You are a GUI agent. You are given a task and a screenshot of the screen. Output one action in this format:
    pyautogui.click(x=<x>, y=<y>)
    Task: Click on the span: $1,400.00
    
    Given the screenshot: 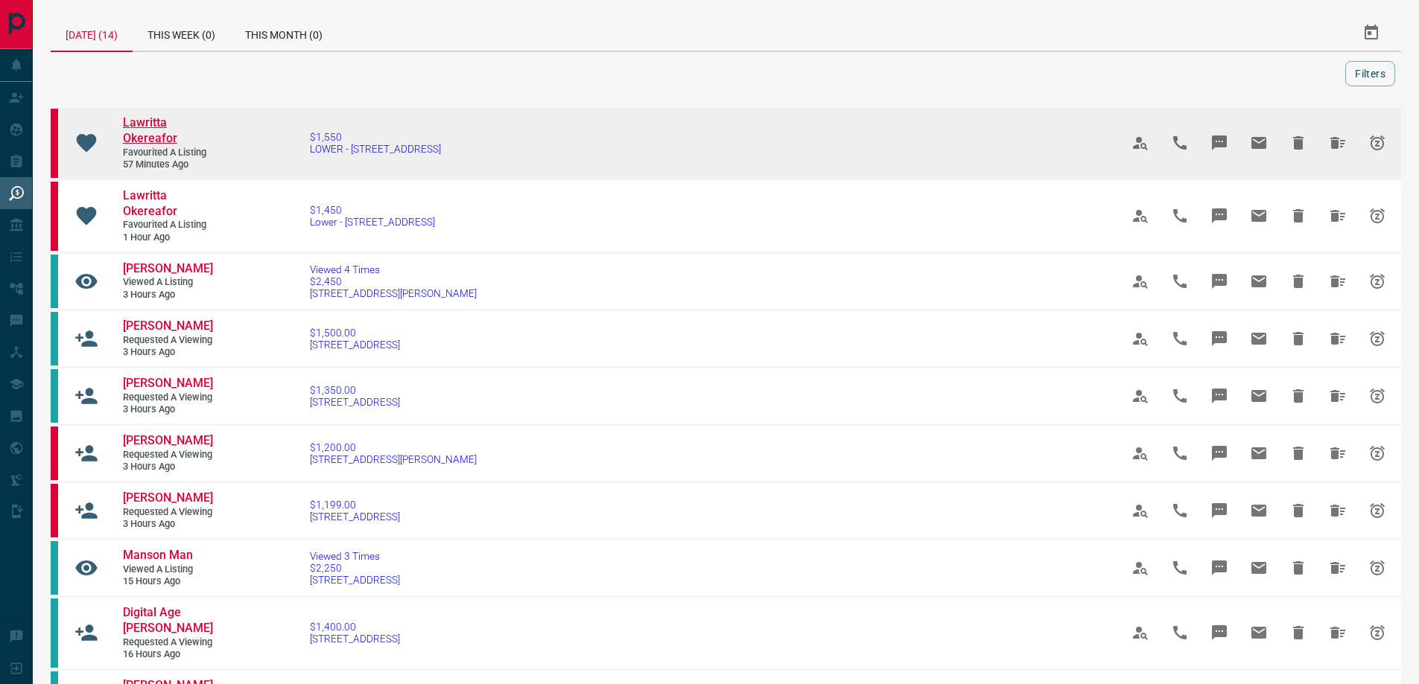 What is the action you would take?
    pyautogui.click(x=354, y=627)
    